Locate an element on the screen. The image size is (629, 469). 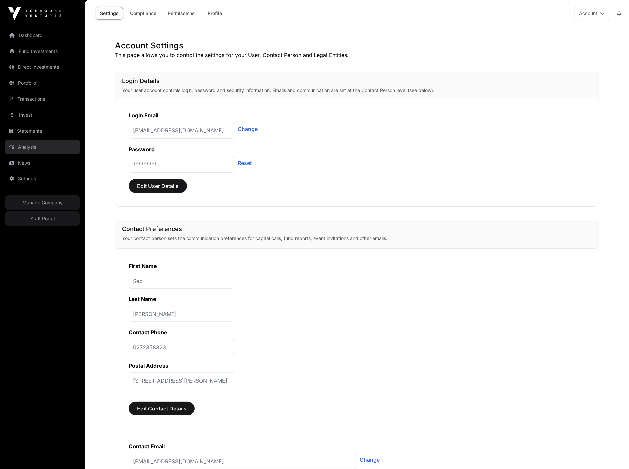
a: Fund Investments is located at coordinates (43, 51).